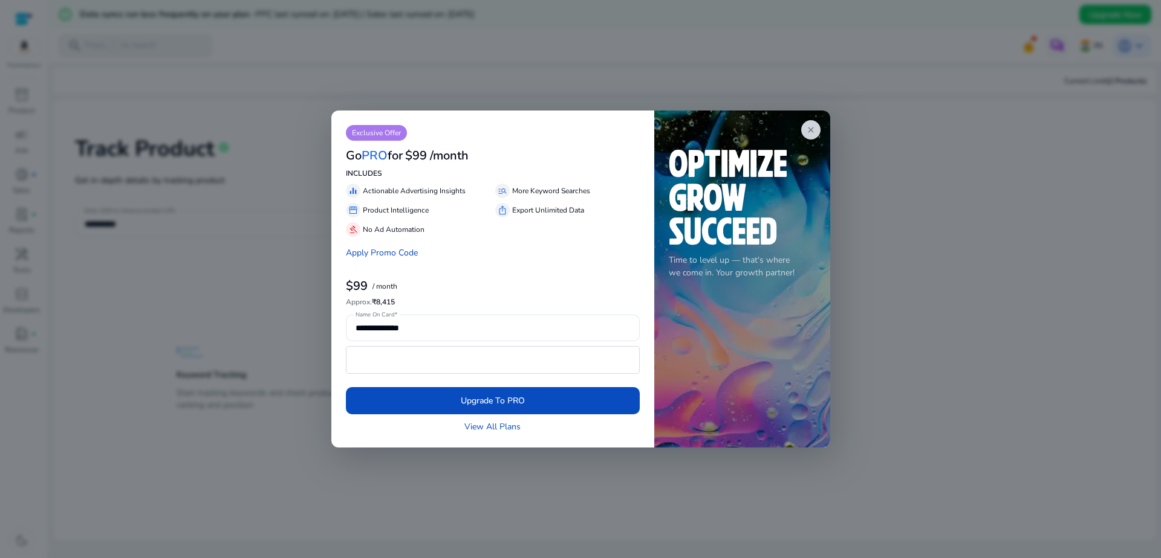 This screenshot has width=1161, height=558. Describe the element at coordinates (414, 191) in the screenshot. I see `p: Actionable Advertising Insights` at that location.